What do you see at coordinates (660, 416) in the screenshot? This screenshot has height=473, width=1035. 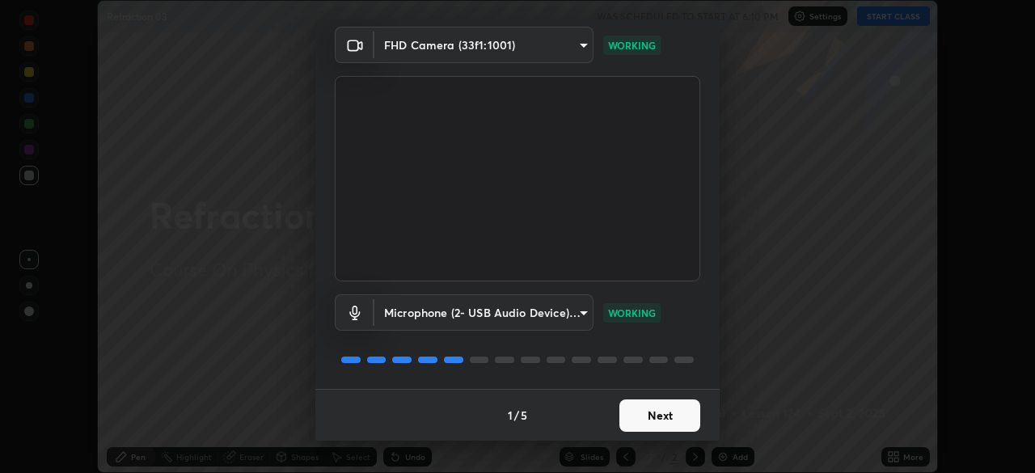 I see `button: Next` at bounding box center [660, 416].